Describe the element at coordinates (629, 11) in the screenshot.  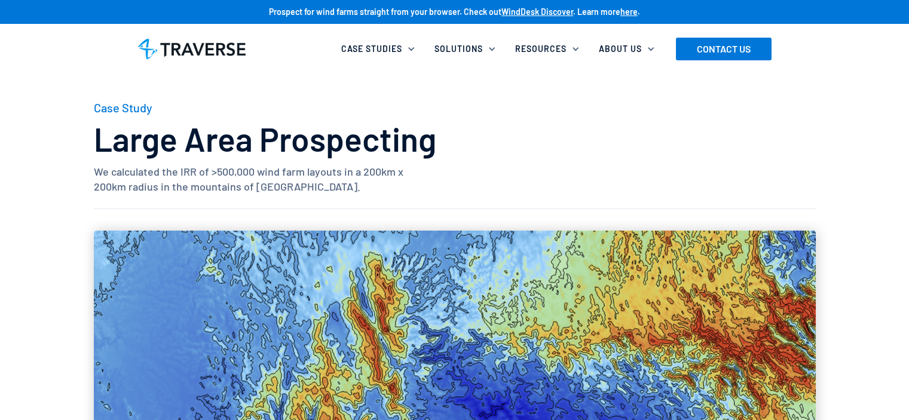
I see `strong: here` at that location.